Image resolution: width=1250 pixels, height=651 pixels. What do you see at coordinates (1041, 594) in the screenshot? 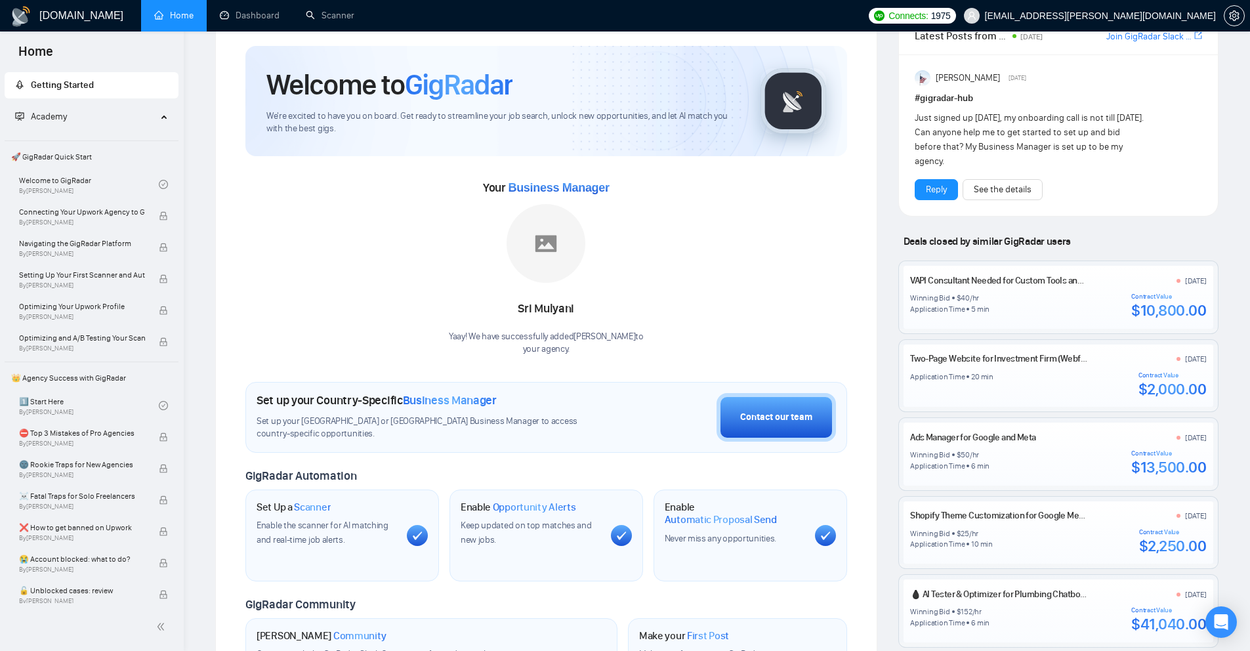
I see `a: 💧 AI Tester & Optimizer for Plumbing Chatbot (Built on Go High Level)` at bounding box center [1041, 594].